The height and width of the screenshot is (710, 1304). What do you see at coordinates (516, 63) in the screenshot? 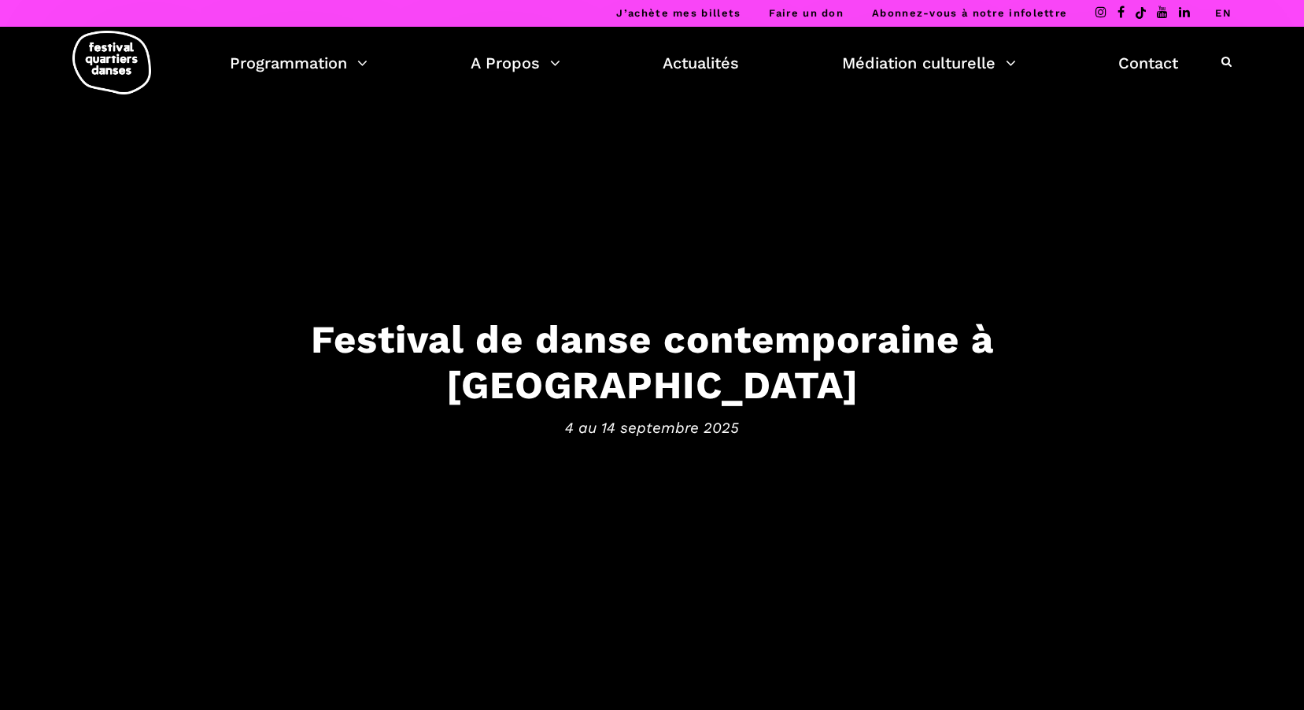
I see `a: A Propos` at bounding box center [516, 63].